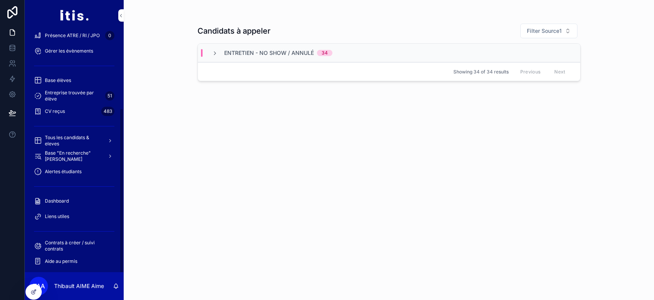 The image size is (654, 300). Describe the element at coordinates (61, 261) in the screenshot. I see `span: Aide au permis` at that location.